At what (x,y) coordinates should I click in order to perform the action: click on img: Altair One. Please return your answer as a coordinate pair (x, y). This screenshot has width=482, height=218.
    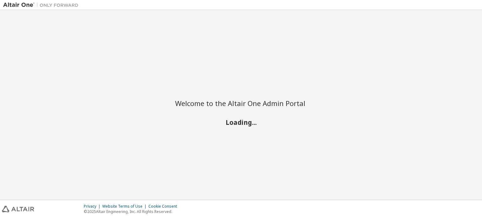
    Looking at the image, I should click on (42, 5).